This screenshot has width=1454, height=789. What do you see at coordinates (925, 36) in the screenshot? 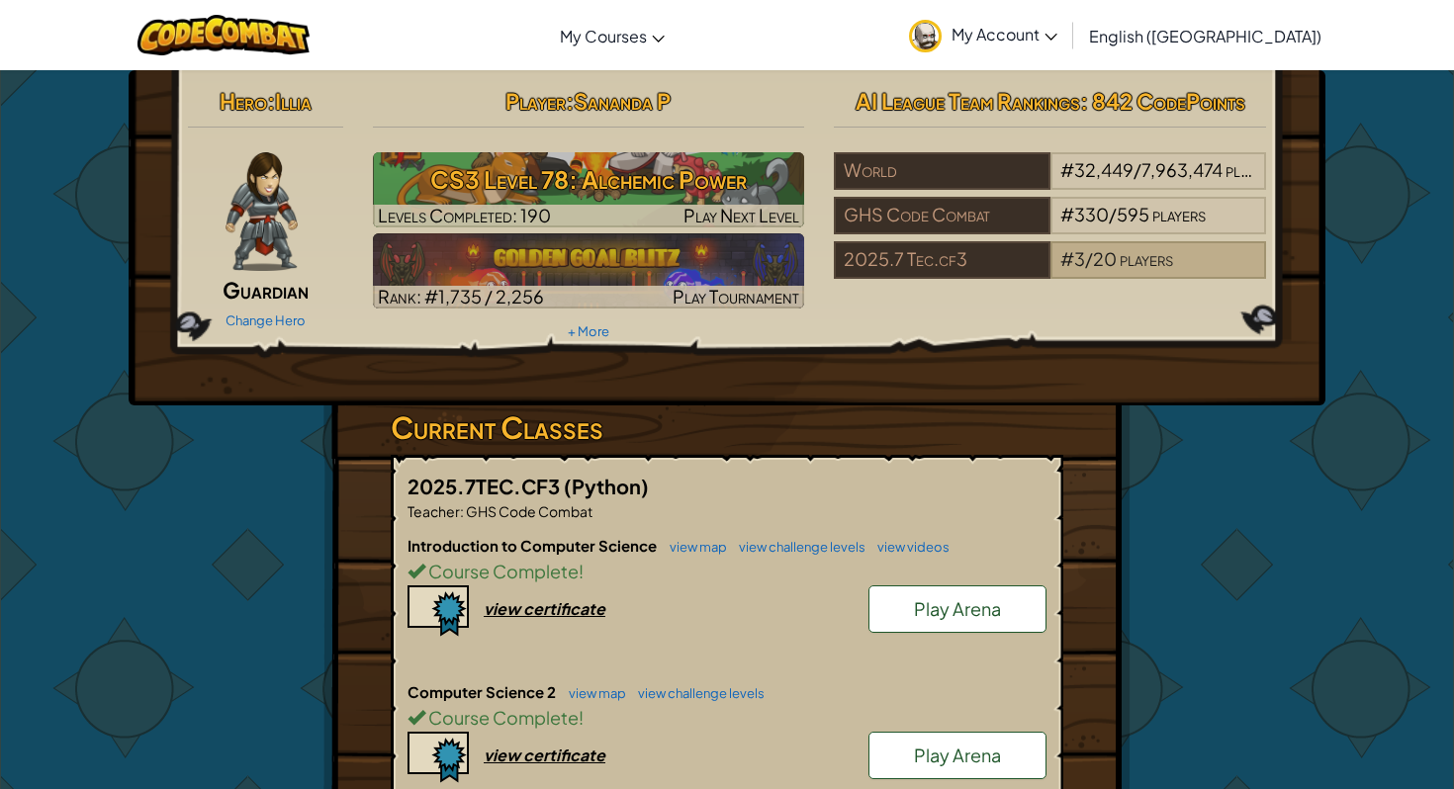
I see `img: avatar` at bounding box center [925, 36].